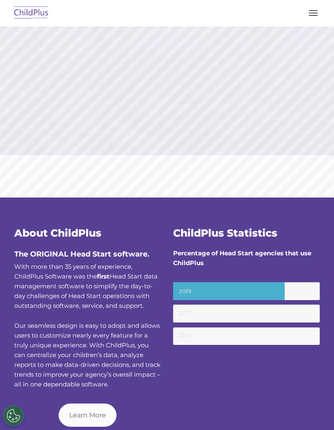 The image size is (334, 430). I want to click on button: Cookies Settings, so click(13, 416).